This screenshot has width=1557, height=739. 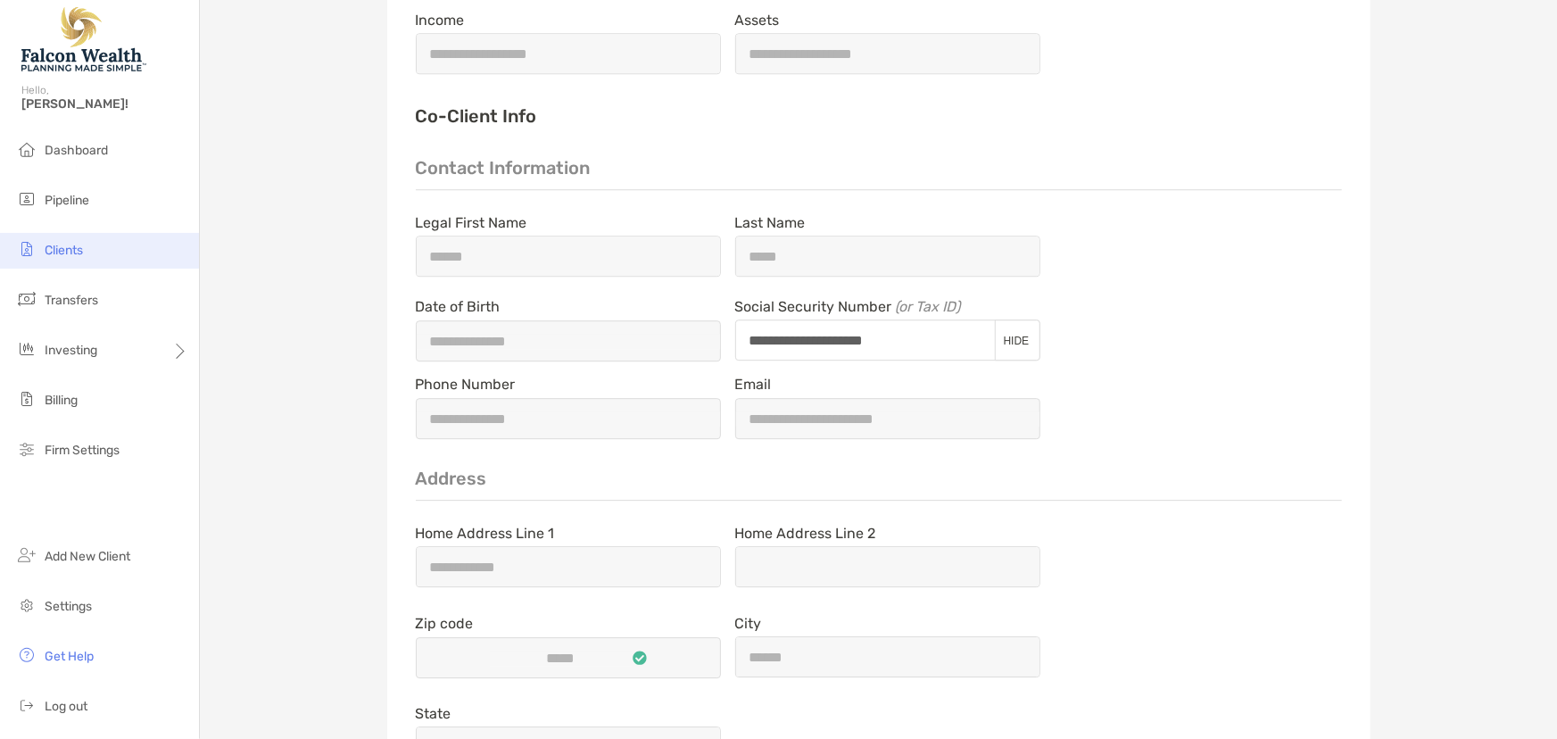 I want to click on img: settings icon, so click(x=27, y=605).